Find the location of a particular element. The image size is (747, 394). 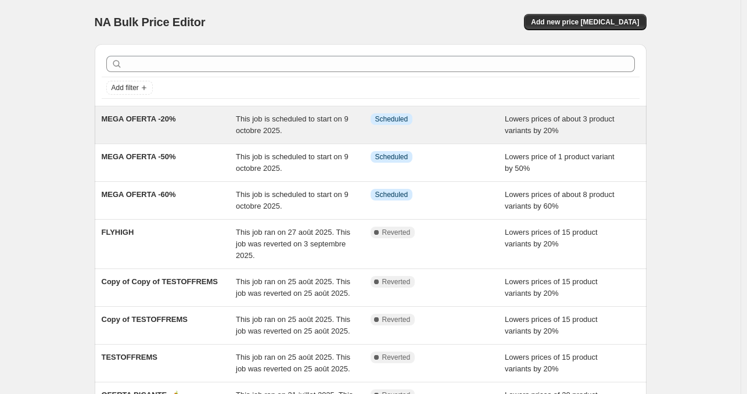

span: Lowers price of 1 product variant by 50% is located at coordinates (559, 162).